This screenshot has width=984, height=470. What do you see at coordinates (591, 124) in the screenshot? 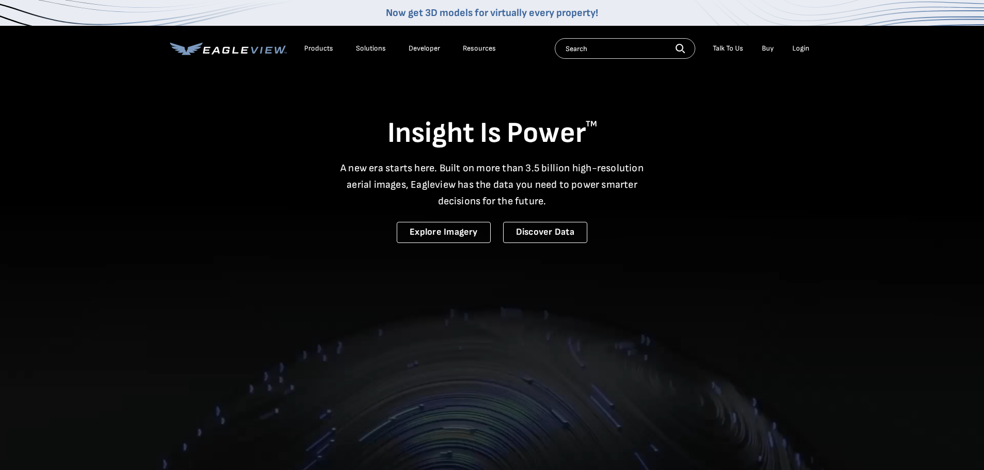
I see `sup: TM` at bounding box center [591, 124].